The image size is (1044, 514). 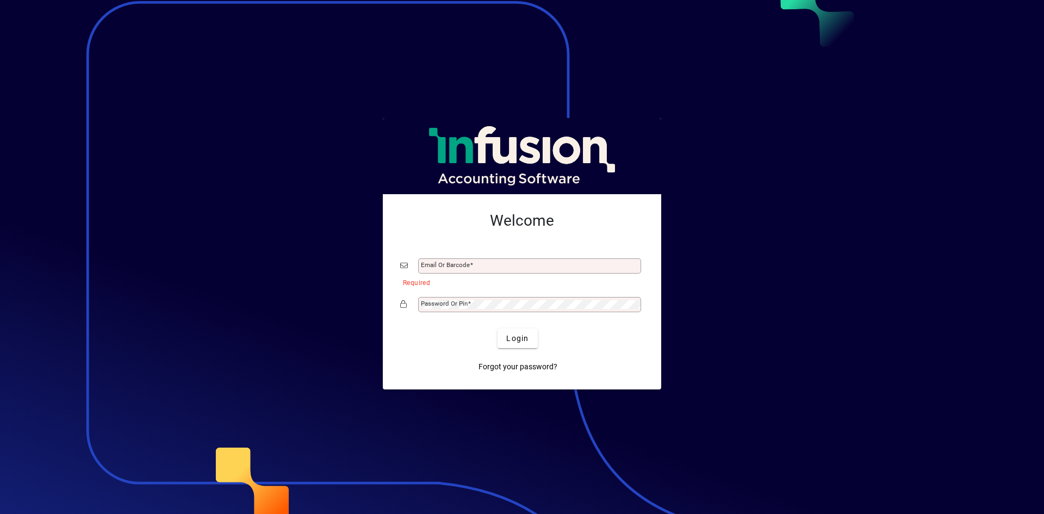 I want to click on mat-error: Required, so click(x=519, y=282).